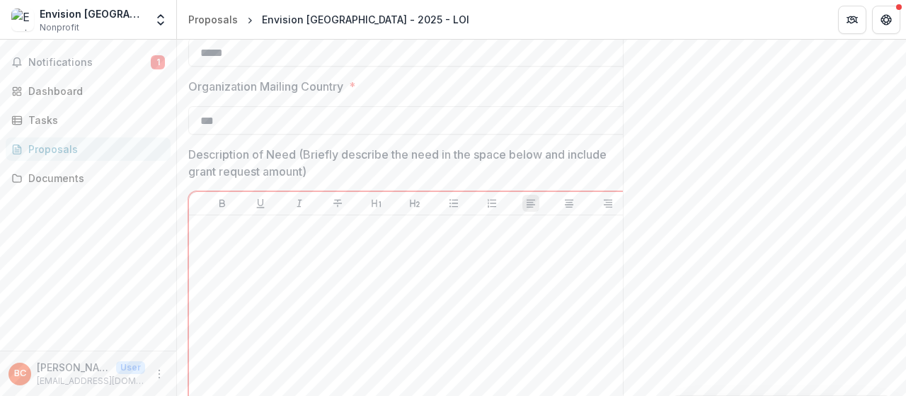 The image size is (906, 396). I want to click on div: Tasks, so click(93, 120).